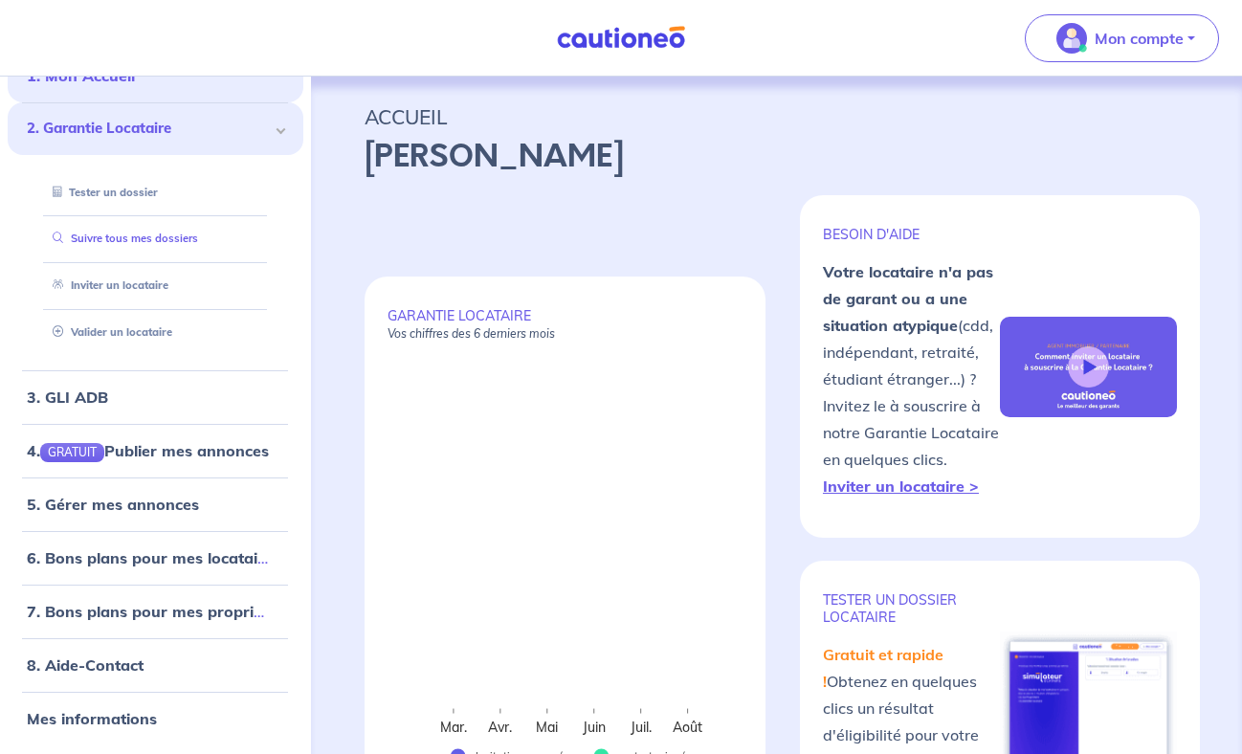  I want to click on div: 3. GLI ADB, so click(155, 397).